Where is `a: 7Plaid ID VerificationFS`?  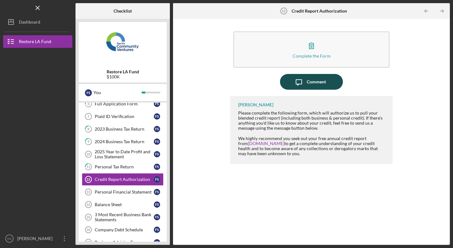
a: 7Plaid ID VerificationFS is located at coordinates (123, 116).